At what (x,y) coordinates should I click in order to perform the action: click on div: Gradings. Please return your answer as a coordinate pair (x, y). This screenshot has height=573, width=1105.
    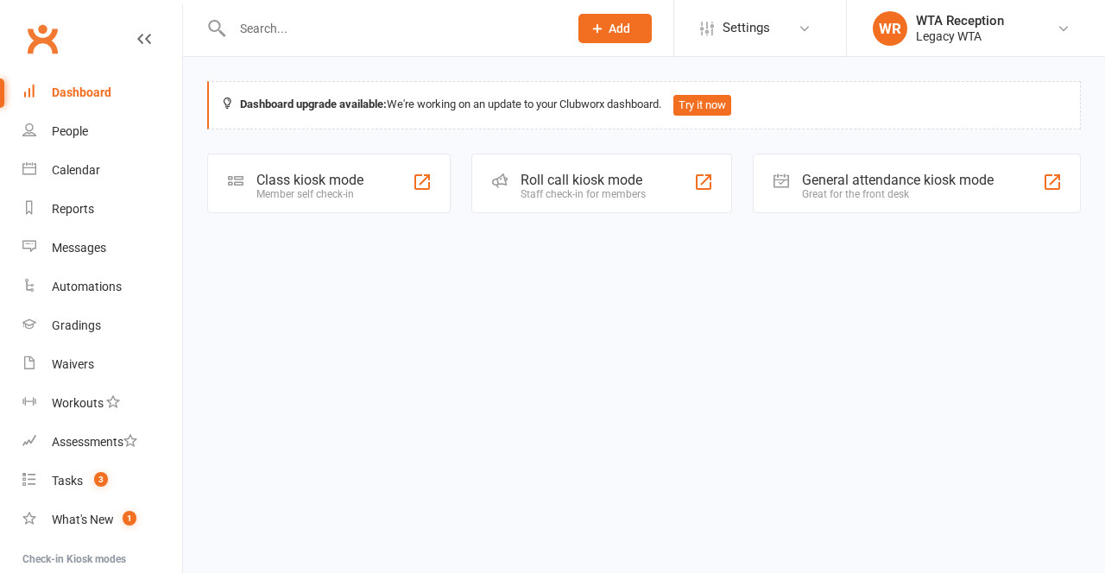
    Looking at the image, I should click on (76, 326).